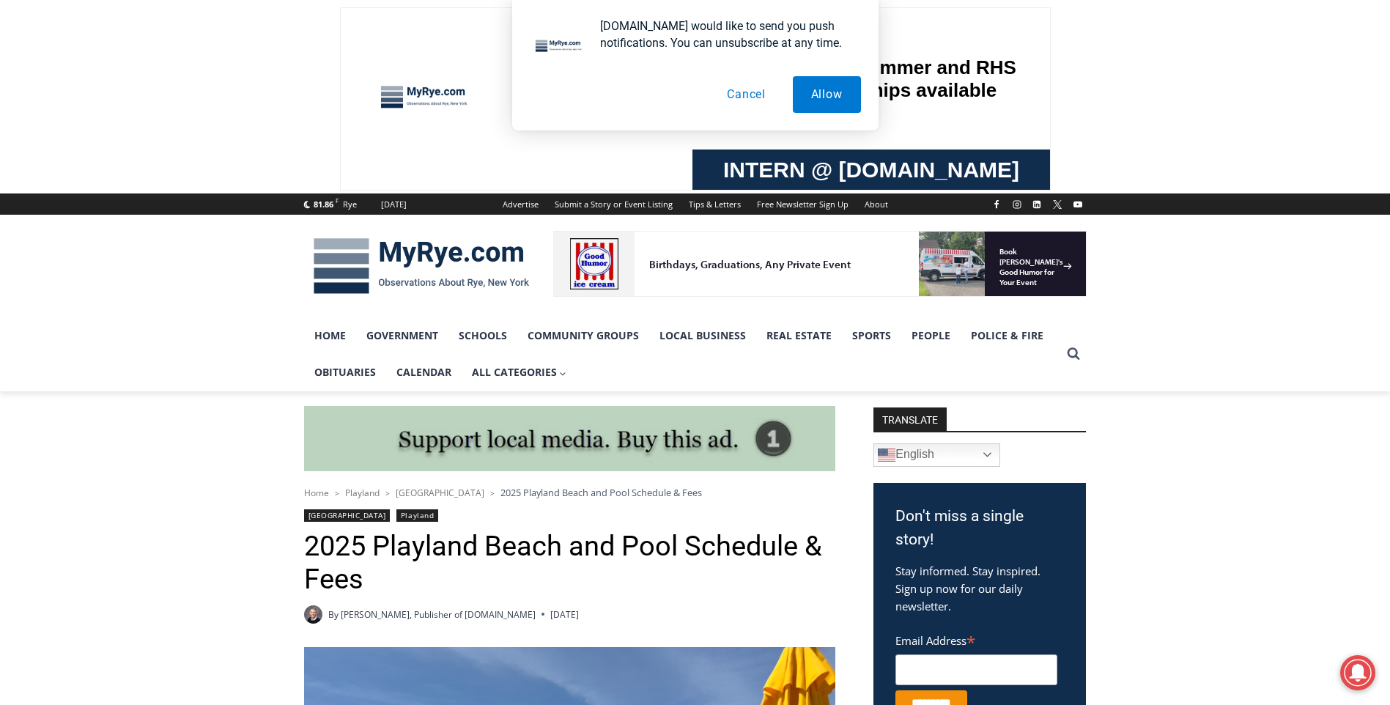 This screenshot has width=1390, height=705. Describe the element at coordinates (979, 588) in the screenshot. I see `p: Stay informed. Stay inspired. Sign up now for our daily newsletter.` at that location.